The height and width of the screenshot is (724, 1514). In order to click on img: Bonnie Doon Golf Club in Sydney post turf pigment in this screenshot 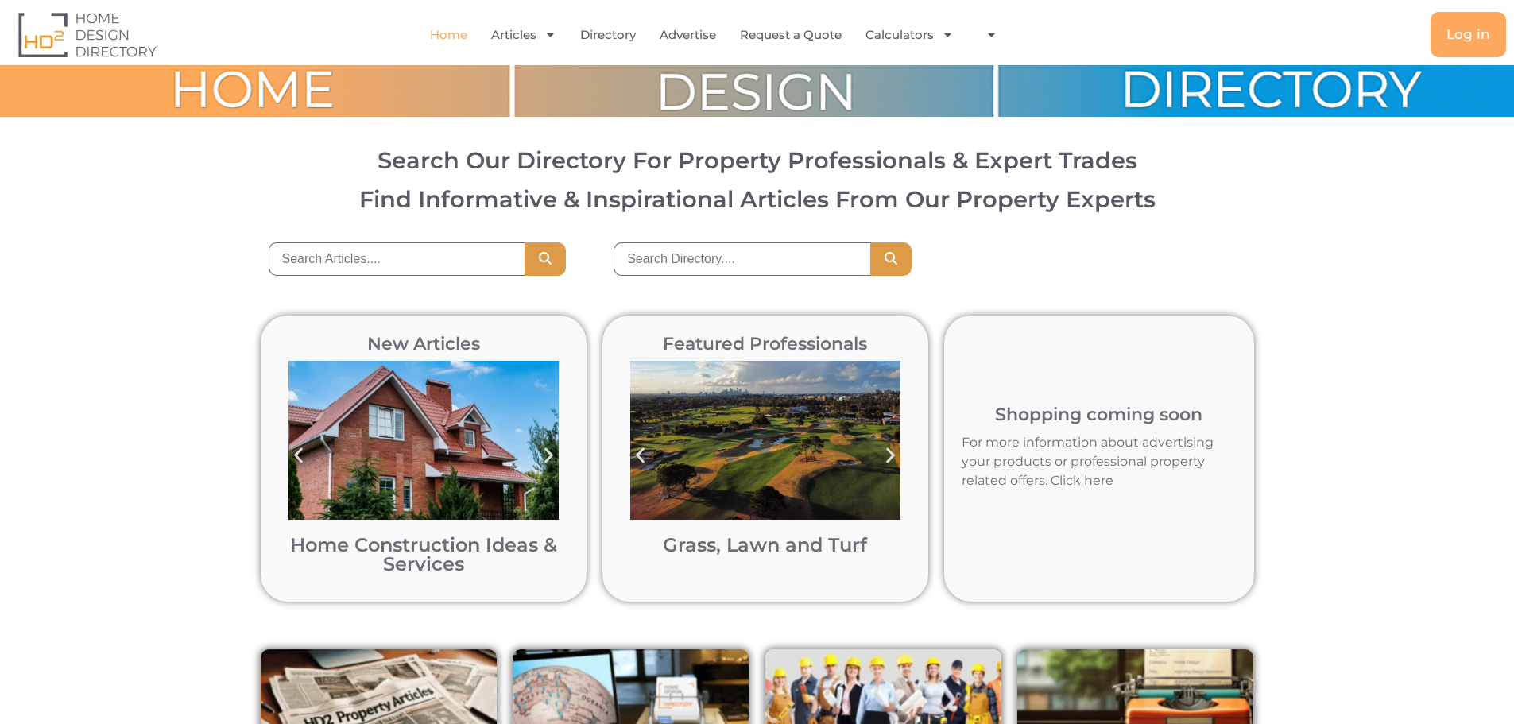, I will do `click(765, 440)`.